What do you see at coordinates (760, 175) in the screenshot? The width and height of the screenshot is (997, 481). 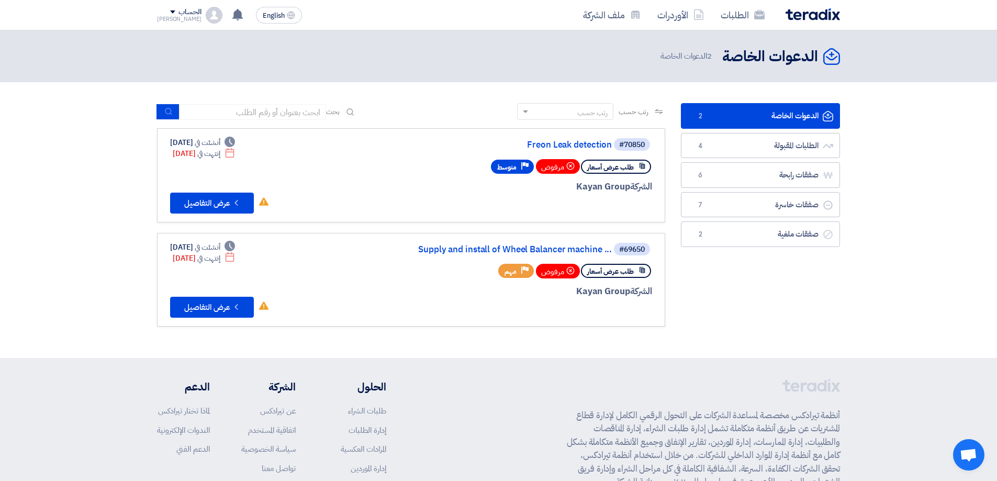 I see `a: صفقات رابحة6` at bounding box center [760, 175].